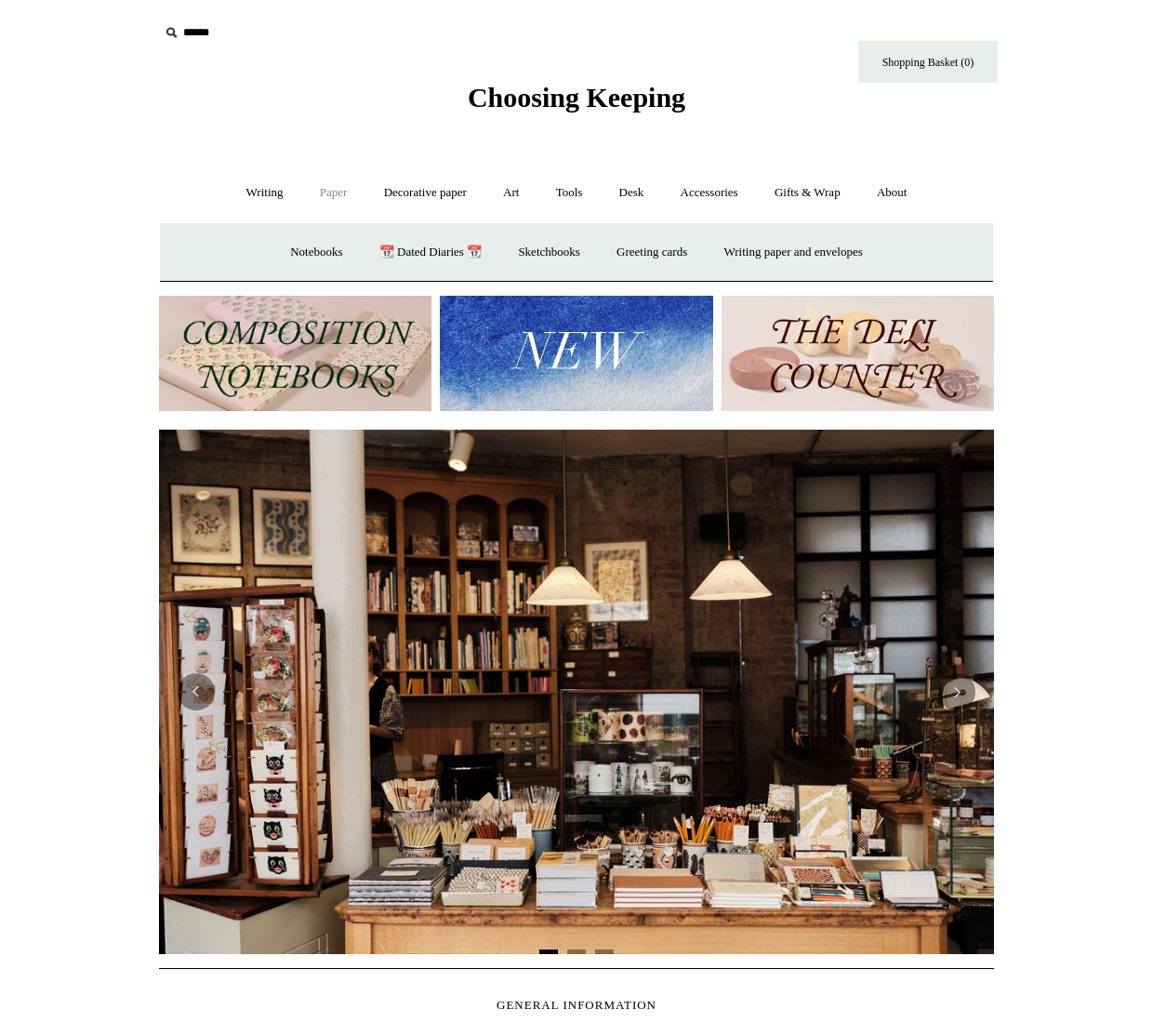  What do you see at coordinates (652, 252) in the screenshot?
I see `a: Greeting cards` at bounding box center [652, 252].